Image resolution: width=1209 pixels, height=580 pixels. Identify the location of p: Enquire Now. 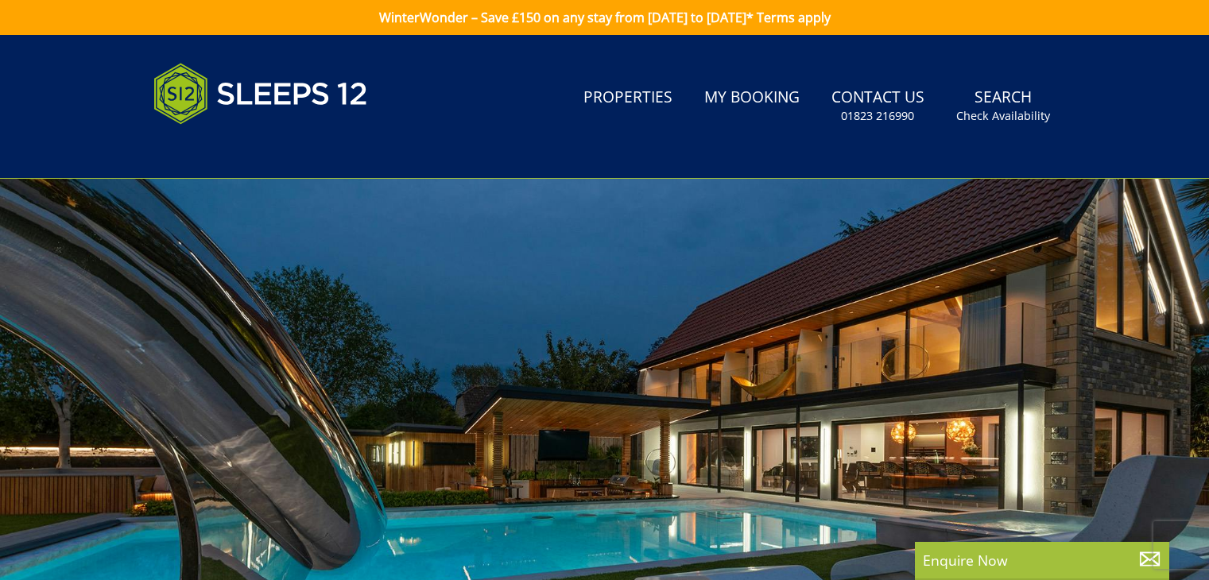
(1042, 560).